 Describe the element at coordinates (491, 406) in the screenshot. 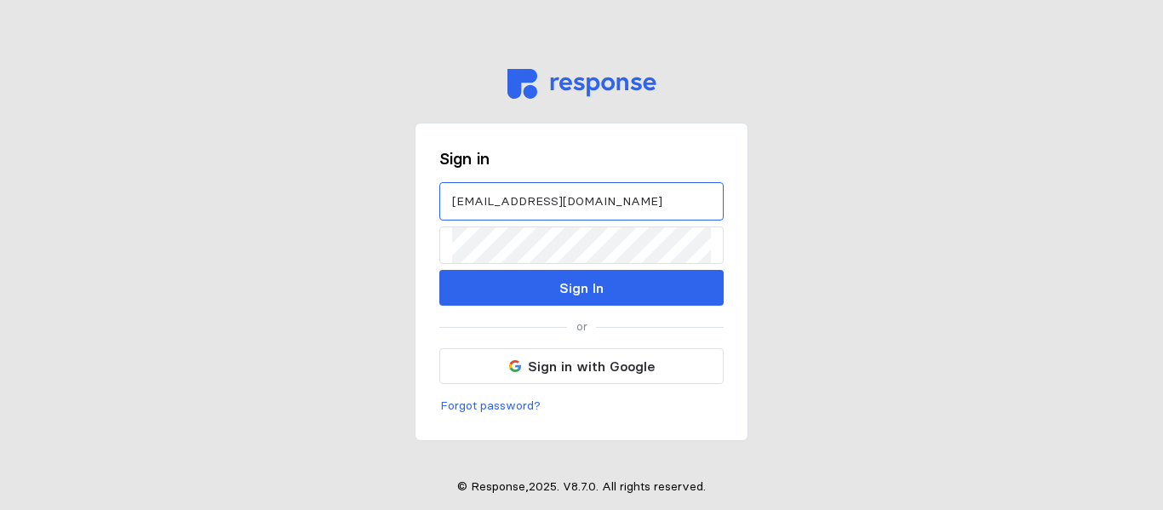

I see `p: Forgot password?` at that location.